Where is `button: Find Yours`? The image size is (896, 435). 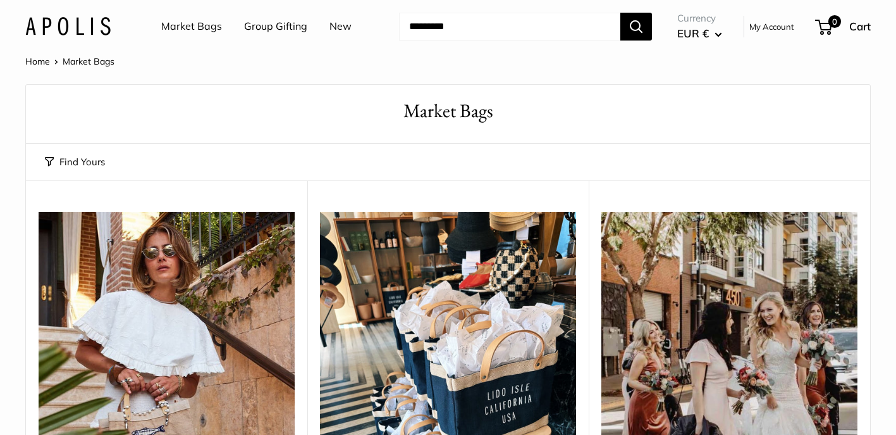
button: Find Yours is located at coordinates (75, 162).